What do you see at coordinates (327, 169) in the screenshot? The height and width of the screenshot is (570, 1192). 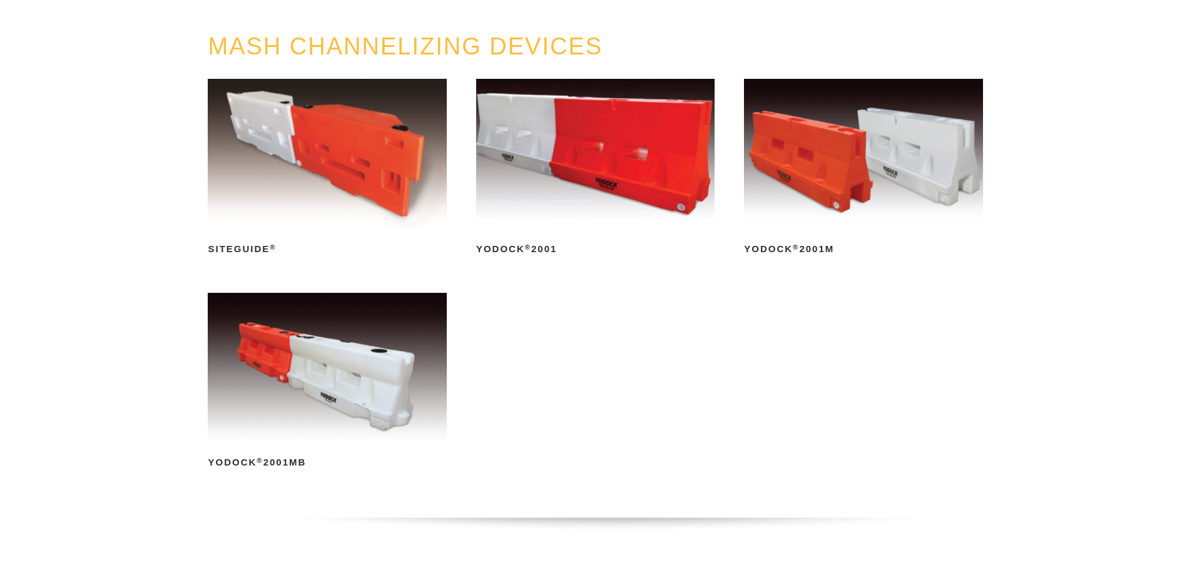 I see `a: SiteGuide®` at bounding box center [327, 169].